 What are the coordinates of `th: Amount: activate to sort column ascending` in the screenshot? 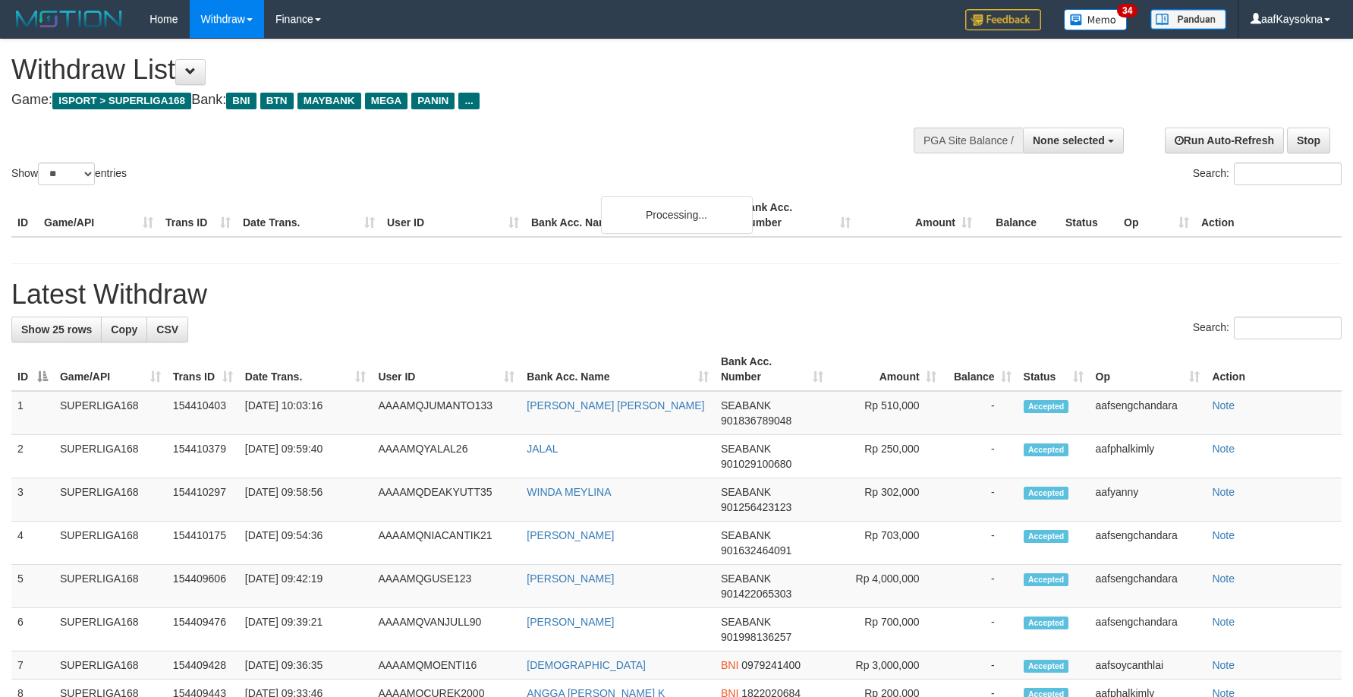 It's located at (885, 369).